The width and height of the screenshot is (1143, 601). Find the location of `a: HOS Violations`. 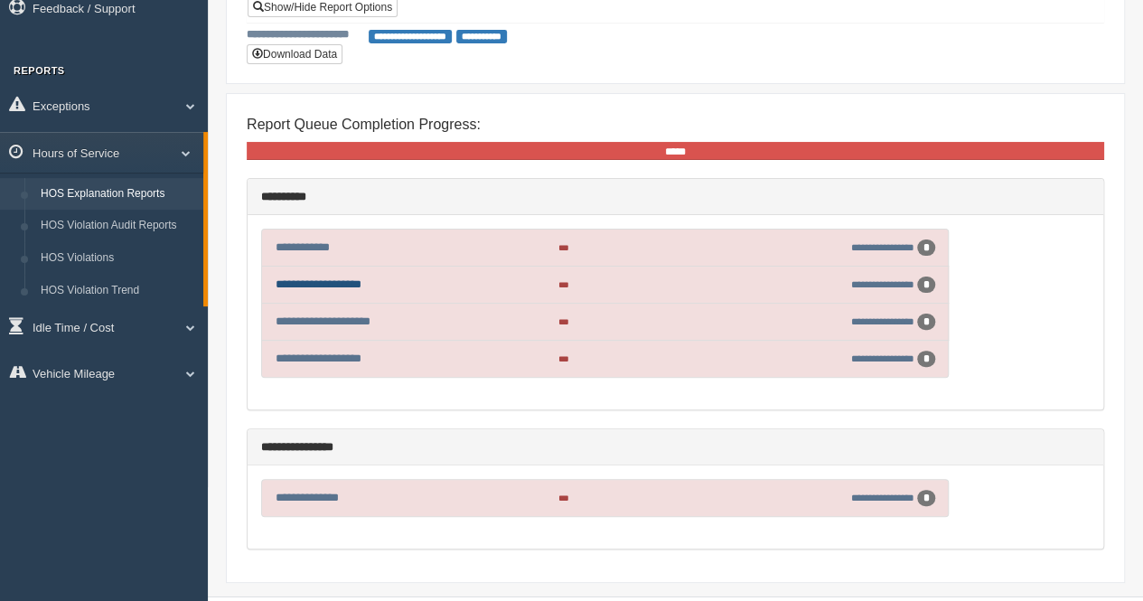

a: HOS Violations is located at coordinates (117, 258).